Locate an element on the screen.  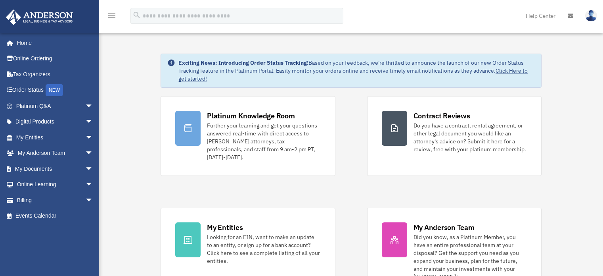
a: My Entitiesarrow_drop_down is located at coordinates (55, 137).